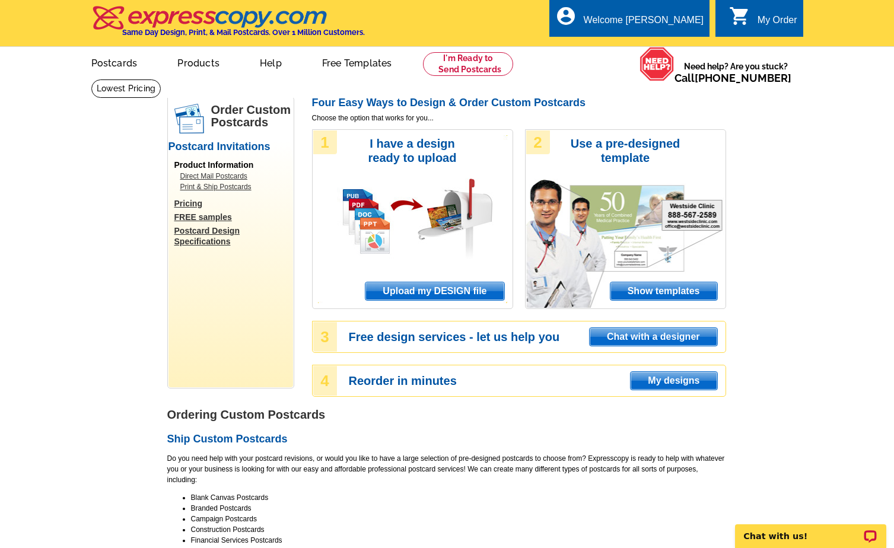  I want to click on a: Pricing, so click(234, 204).